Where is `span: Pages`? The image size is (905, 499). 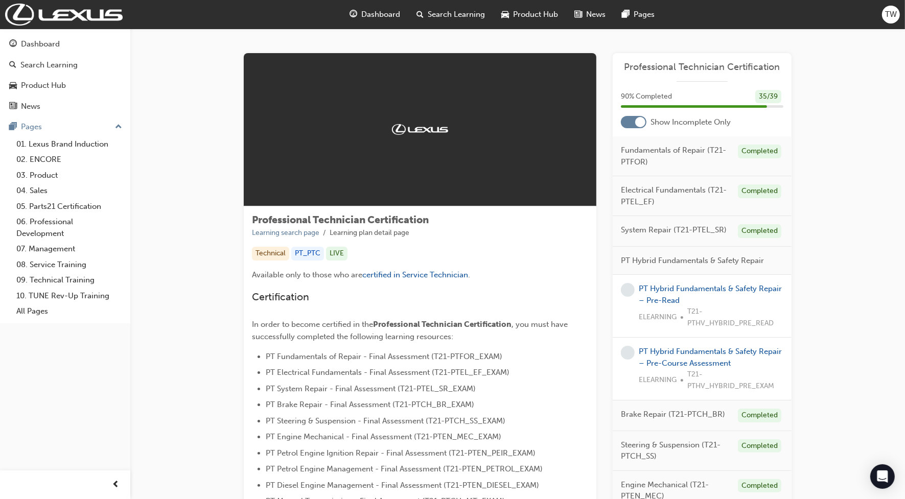
span: Pages is located at coordinates (644, 14).